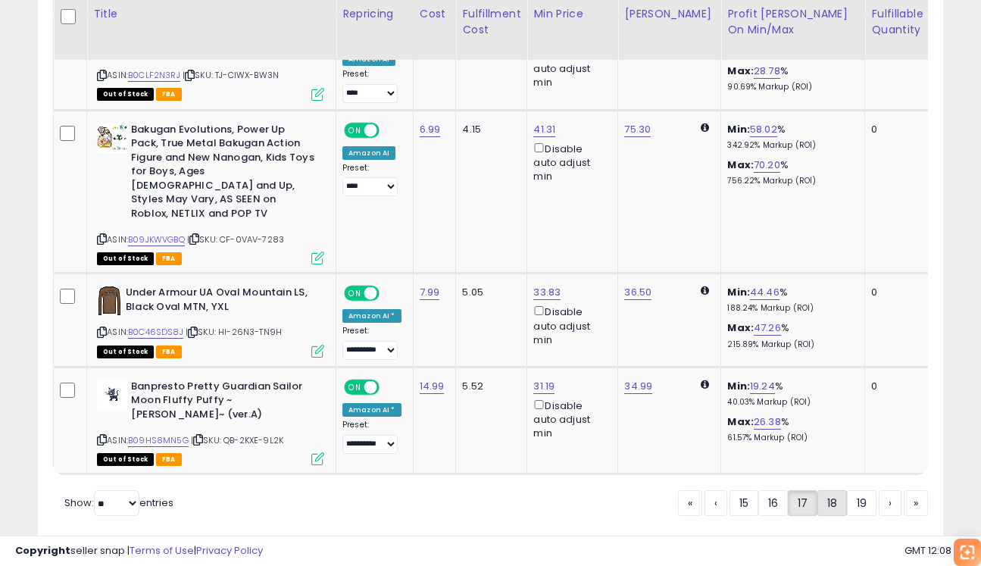  I want to click on b: Bakugan Evolutions, Power Up Pack, True Metal Bakugan Action Figure and New Nanogan, Kids Toys fo..., so click(223, 174).